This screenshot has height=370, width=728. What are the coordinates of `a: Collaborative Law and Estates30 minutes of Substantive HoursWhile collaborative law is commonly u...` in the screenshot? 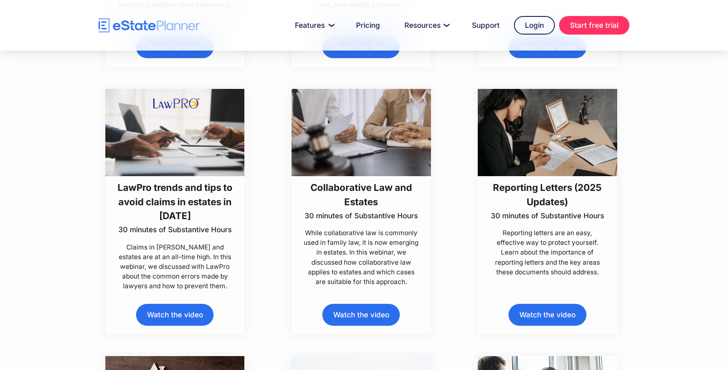 It's located at (361, 187).